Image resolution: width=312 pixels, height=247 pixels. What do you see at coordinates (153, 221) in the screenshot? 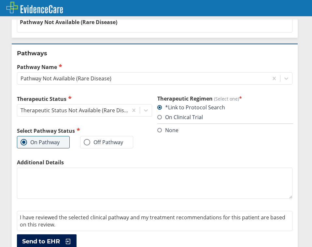
I see `span: I have reviewed the selected clinical pathway and my treatment recommendations for this patient a...` at bounding box center [153, 221].